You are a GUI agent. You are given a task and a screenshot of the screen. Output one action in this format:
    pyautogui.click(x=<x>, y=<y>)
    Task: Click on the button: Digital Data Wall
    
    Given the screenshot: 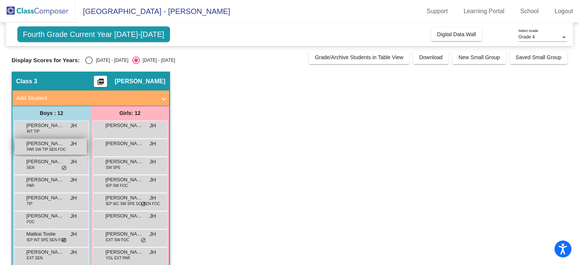 What is the action you would take?
    pyautogui.click(x=457, y=34)
    